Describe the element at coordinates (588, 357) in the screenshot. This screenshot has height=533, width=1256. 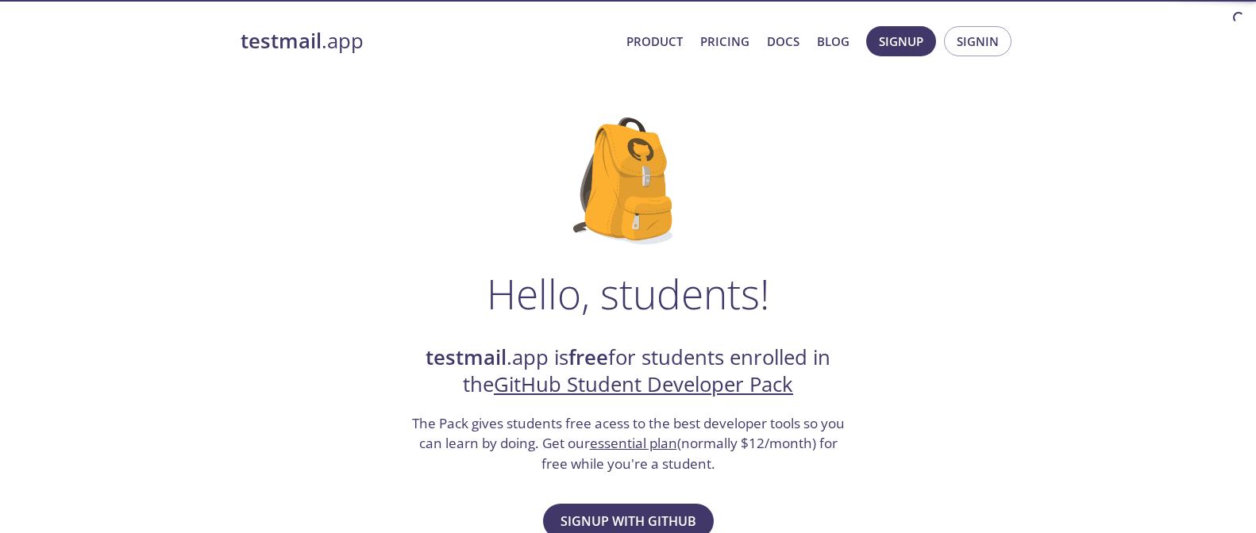
I see `strong: free` at that location.